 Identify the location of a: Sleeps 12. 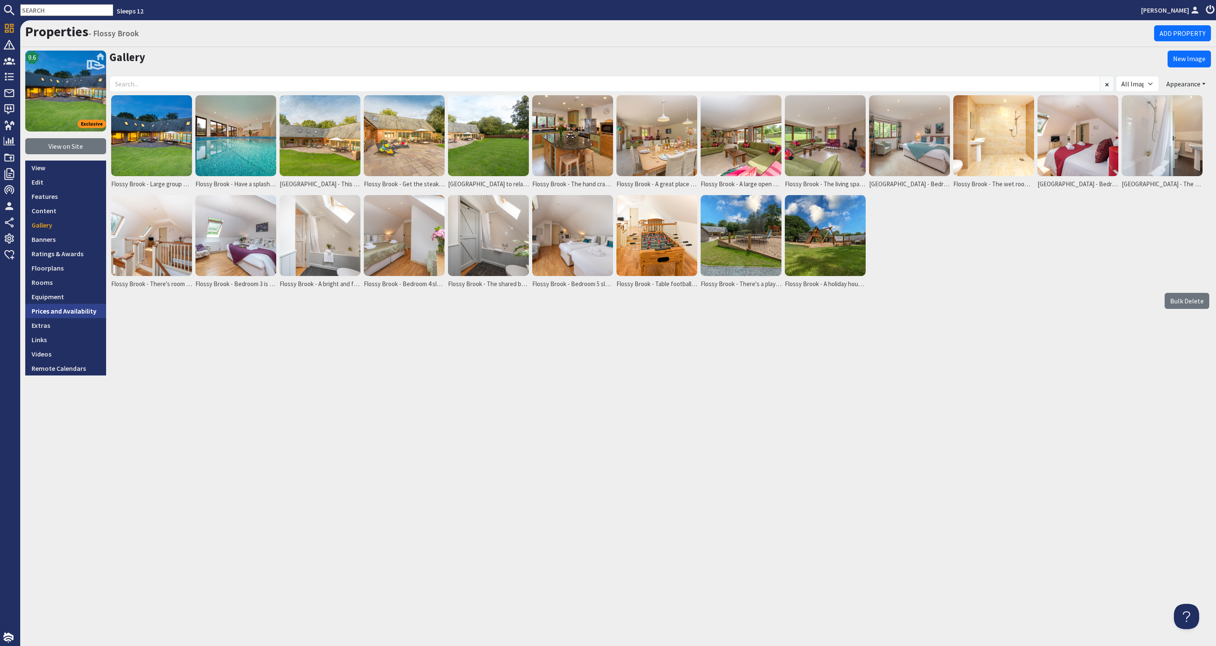
(130, 11).